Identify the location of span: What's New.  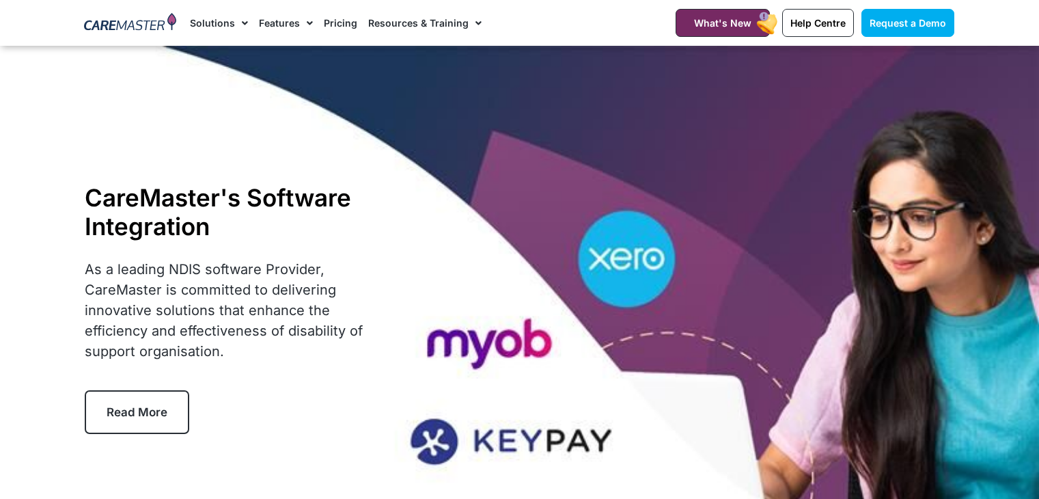
(723, 23).